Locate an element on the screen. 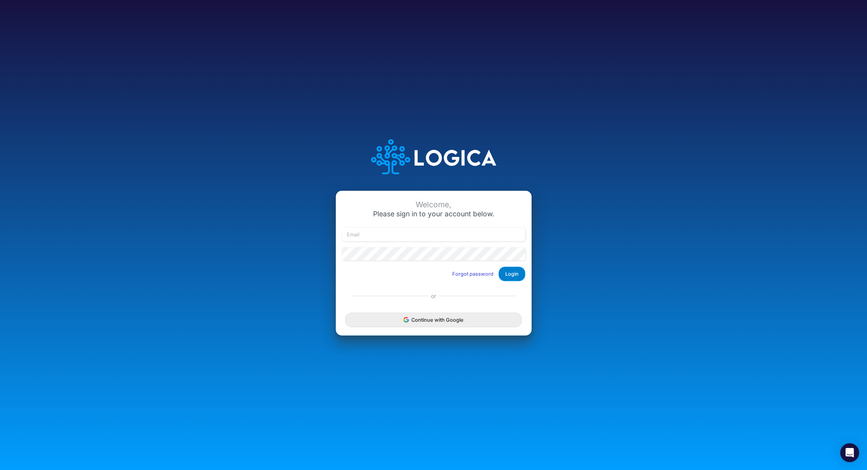  input: Email is located at coordinates (434, 234).